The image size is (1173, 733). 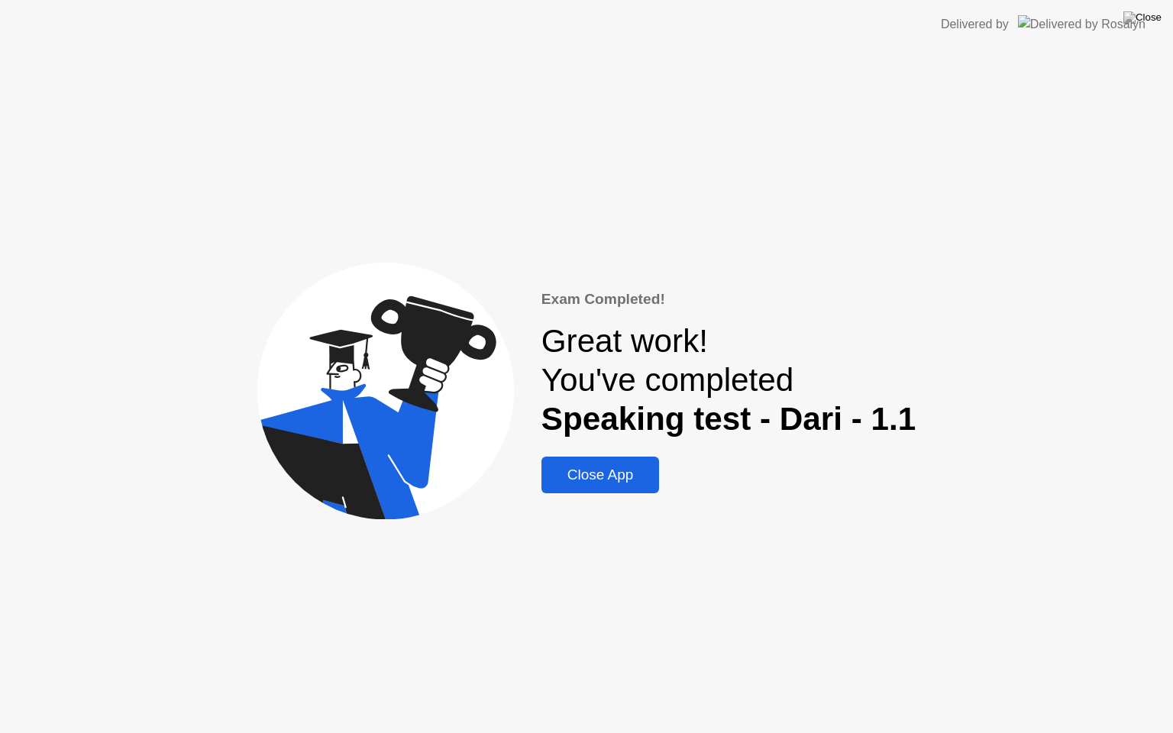 I want to click on div: Exam Completed!, so click(x=728, y=299).